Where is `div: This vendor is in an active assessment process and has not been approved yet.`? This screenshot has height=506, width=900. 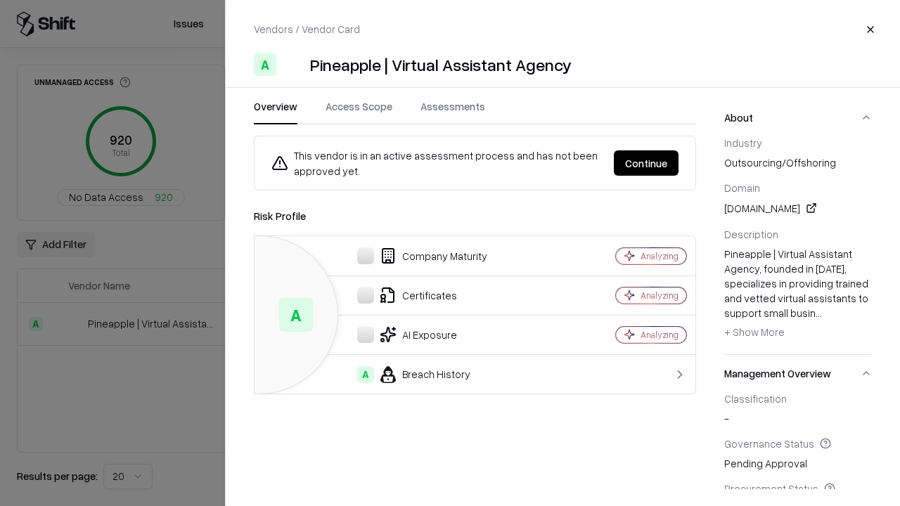
div: This vendor is in an active assessment process and has not been approved yet. is located at coordinates (437, 163).